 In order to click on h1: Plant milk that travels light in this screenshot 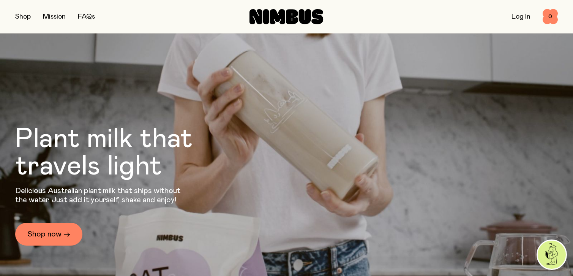, I will do `click(125, 153)`.